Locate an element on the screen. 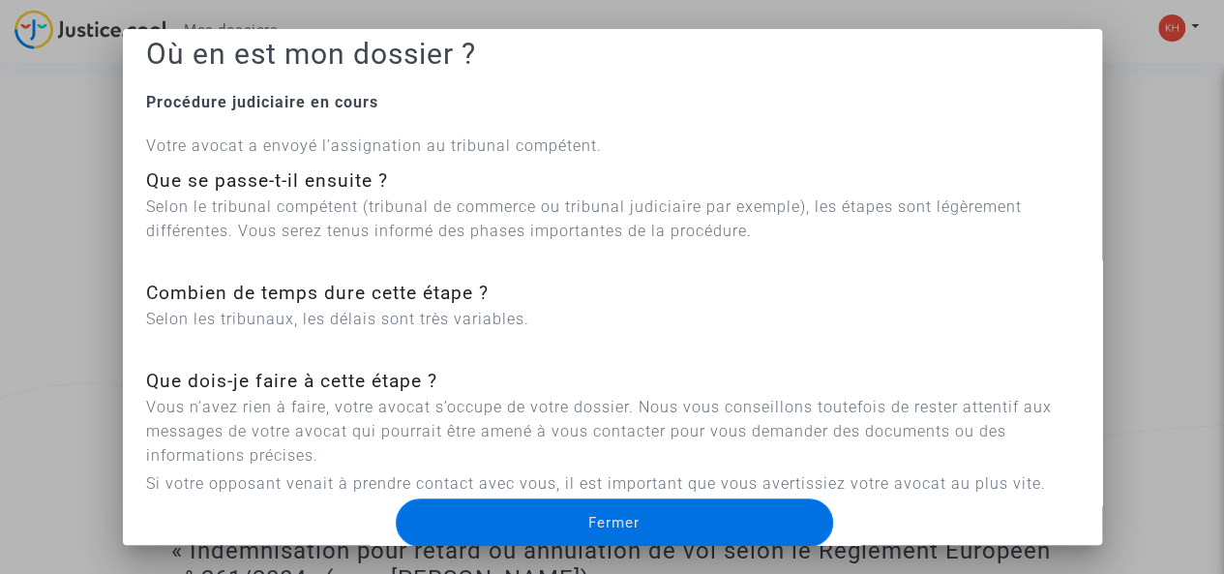 The image size is (1224, 574). button: Fermer is located at coordinates (615, 523).